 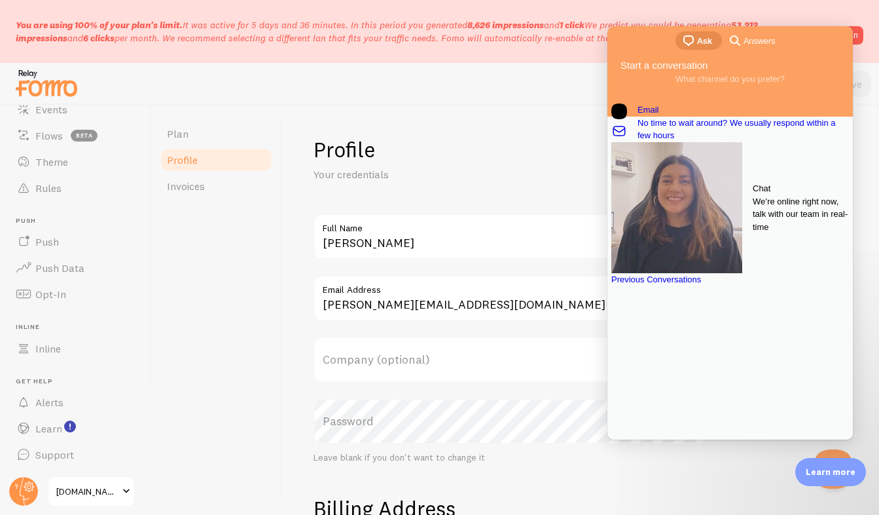 I want to click on span: Invoices, so click(x=186, y=186).